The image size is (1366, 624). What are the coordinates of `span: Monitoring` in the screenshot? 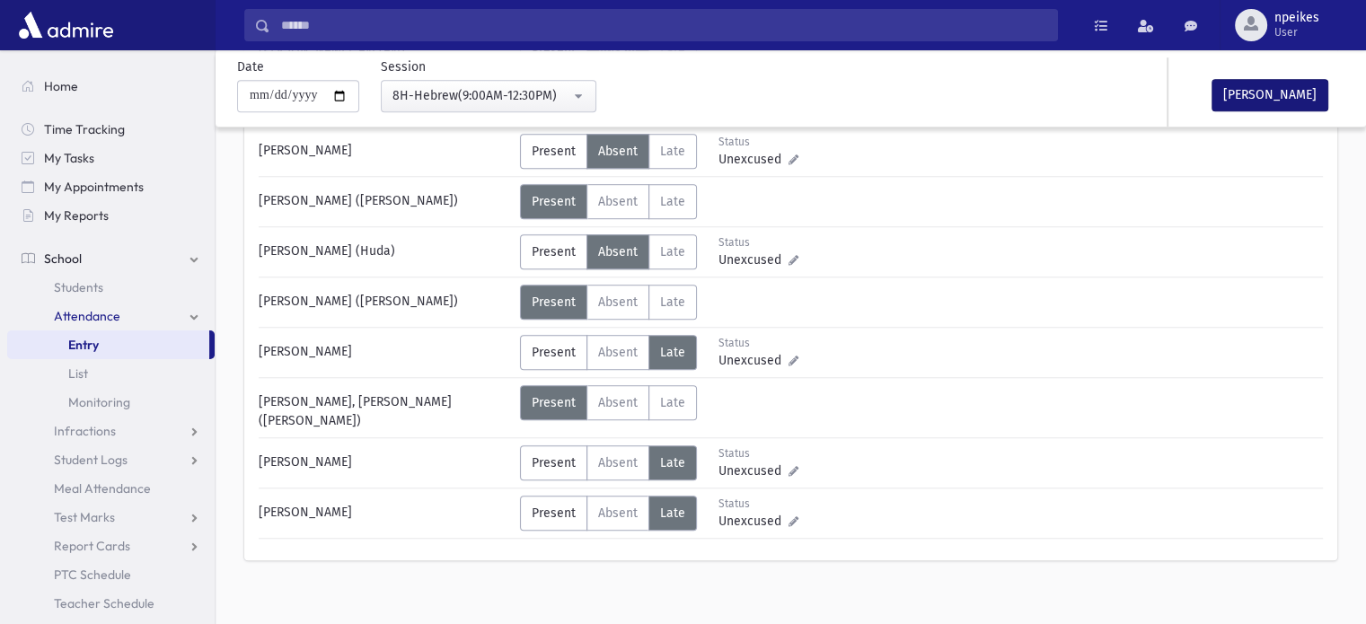 It's located at (99, 402).